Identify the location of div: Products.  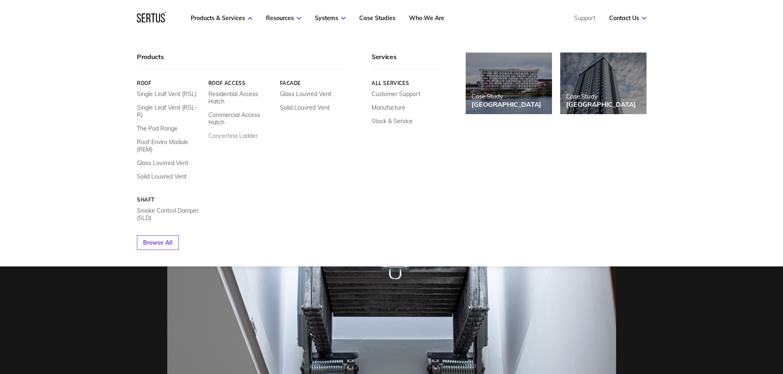
(241, 61).